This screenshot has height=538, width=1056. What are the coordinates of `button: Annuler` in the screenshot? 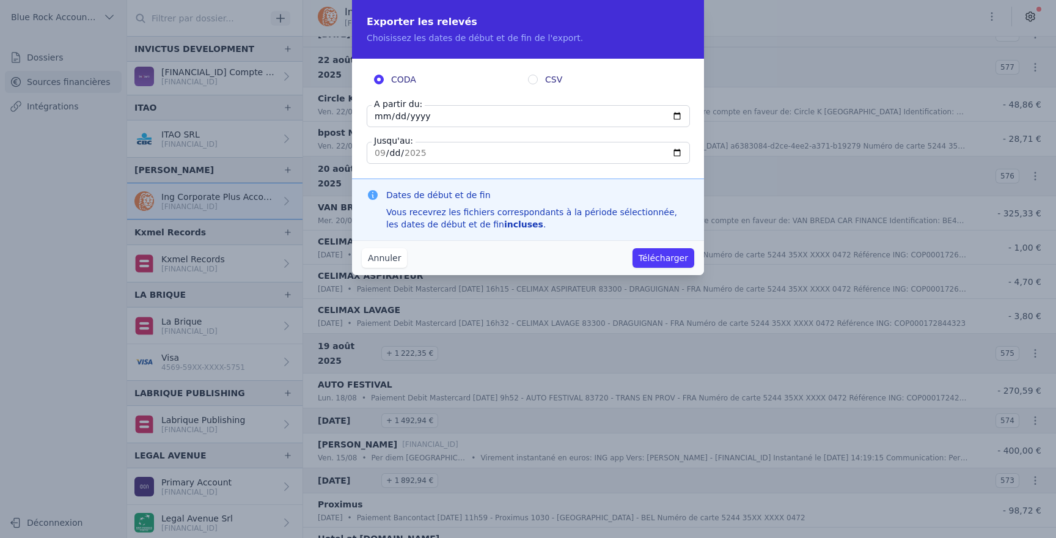 It's located at (384, 258).